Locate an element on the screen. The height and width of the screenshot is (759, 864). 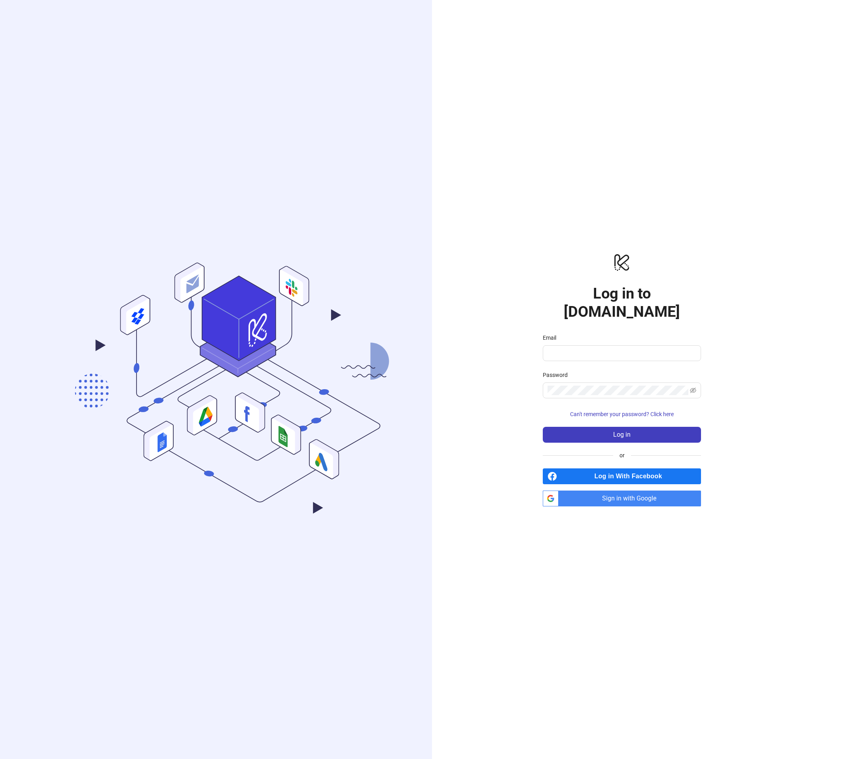
label: Email is located at coordinates (552, 338).